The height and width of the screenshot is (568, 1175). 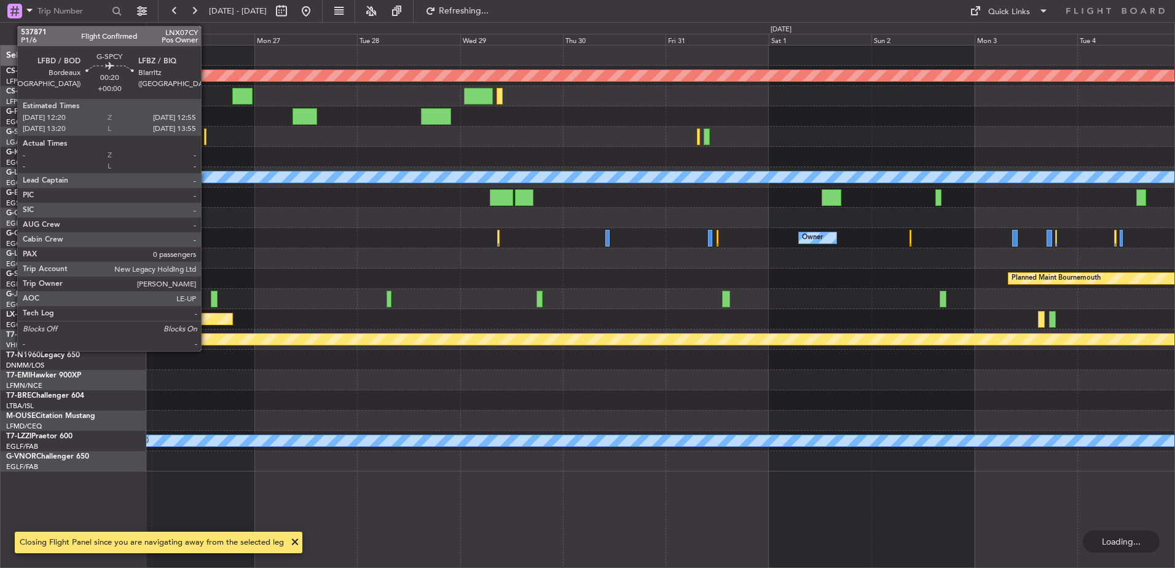 I want to click on span: G-GAAL, so click(x=20, y=233).